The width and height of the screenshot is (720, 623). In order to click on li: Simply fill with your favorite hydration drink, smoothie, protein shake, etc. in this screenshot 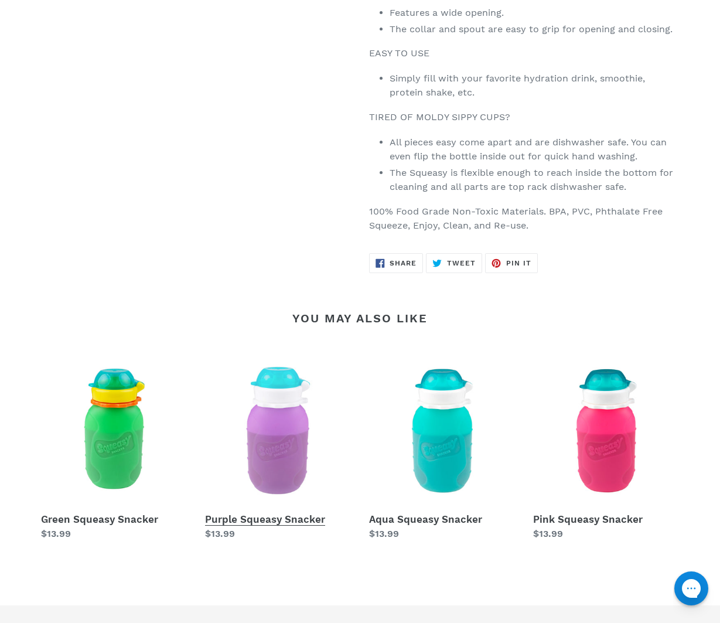, I will do `click(535, 86)`.